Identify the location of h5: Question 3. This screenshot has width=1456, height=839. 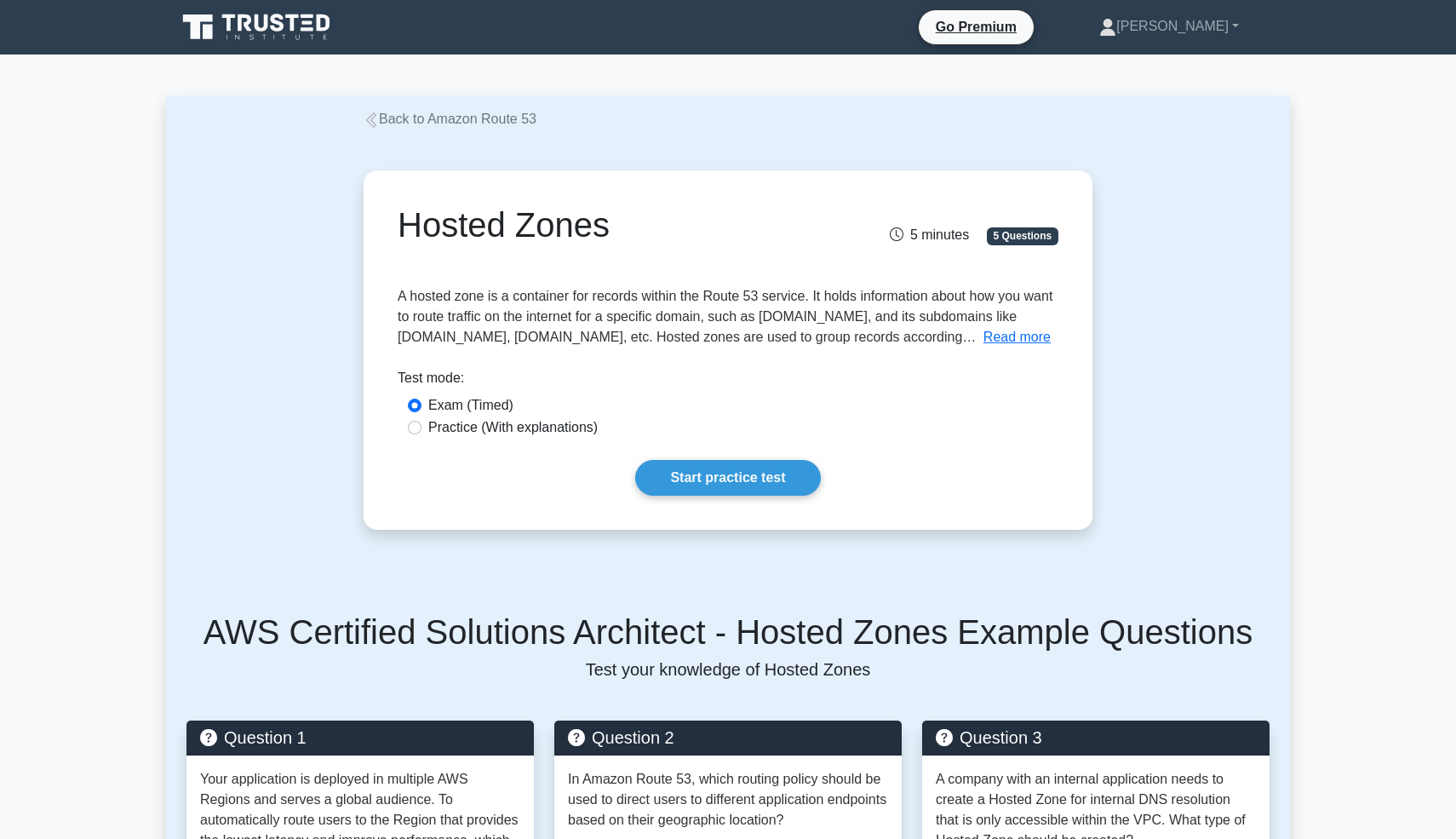
(1096, 737).